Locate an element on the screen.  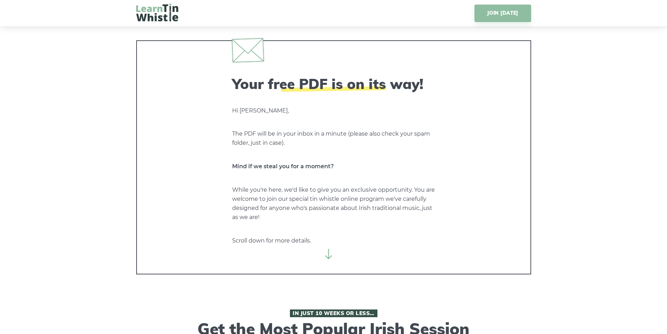
p: While you're here, we'd like to give you an exclusive opportunity. You are welcome to join our sp... is located at coordinates (334, 204).